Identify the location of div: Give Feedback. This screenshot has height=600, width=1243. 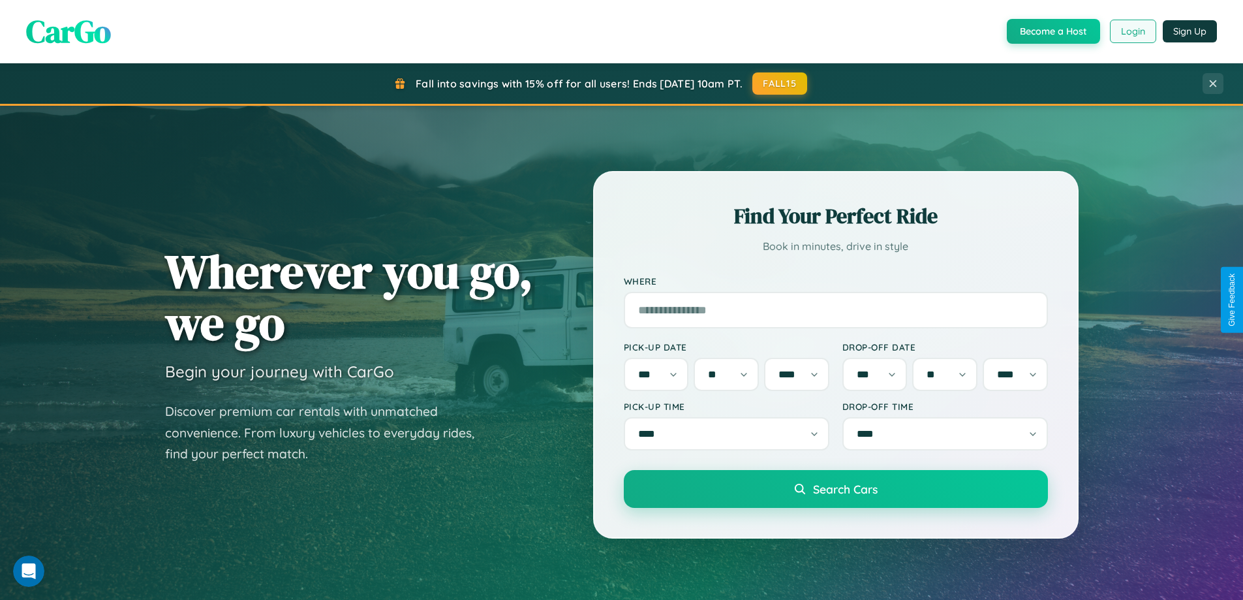
(1232, 300).